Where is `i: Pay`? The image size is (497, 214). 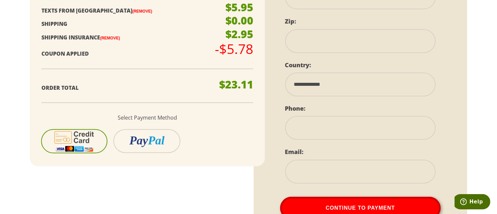
i: Pay is located at coordinates (139, 141).